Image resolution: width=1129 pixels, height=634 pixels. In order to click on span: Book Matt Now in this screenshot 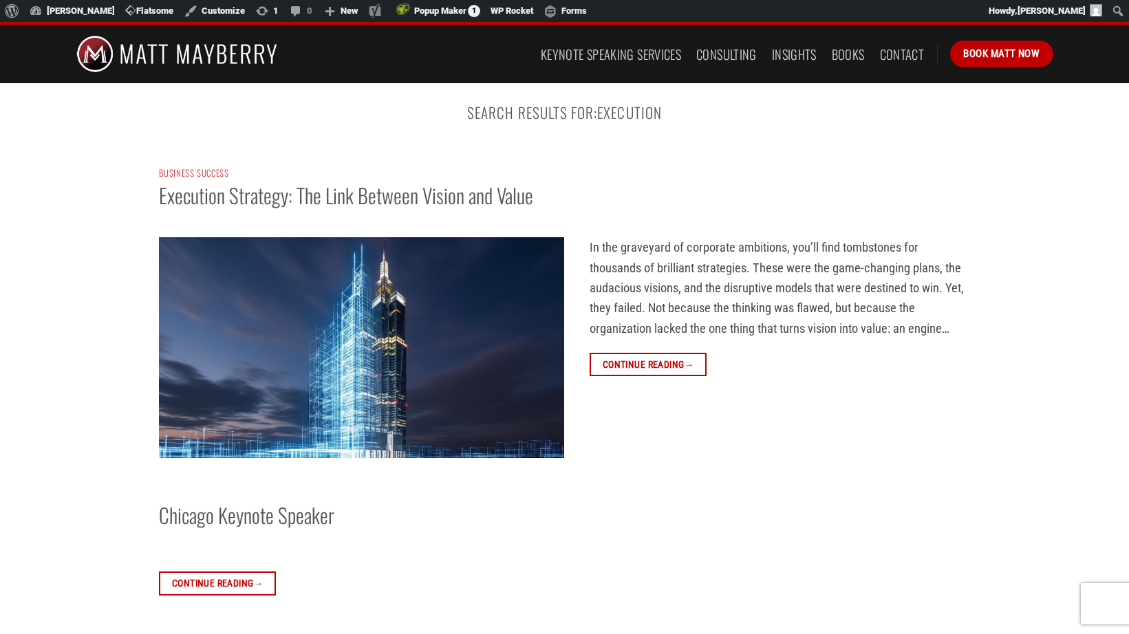, I will do `click(1001, 54)`.